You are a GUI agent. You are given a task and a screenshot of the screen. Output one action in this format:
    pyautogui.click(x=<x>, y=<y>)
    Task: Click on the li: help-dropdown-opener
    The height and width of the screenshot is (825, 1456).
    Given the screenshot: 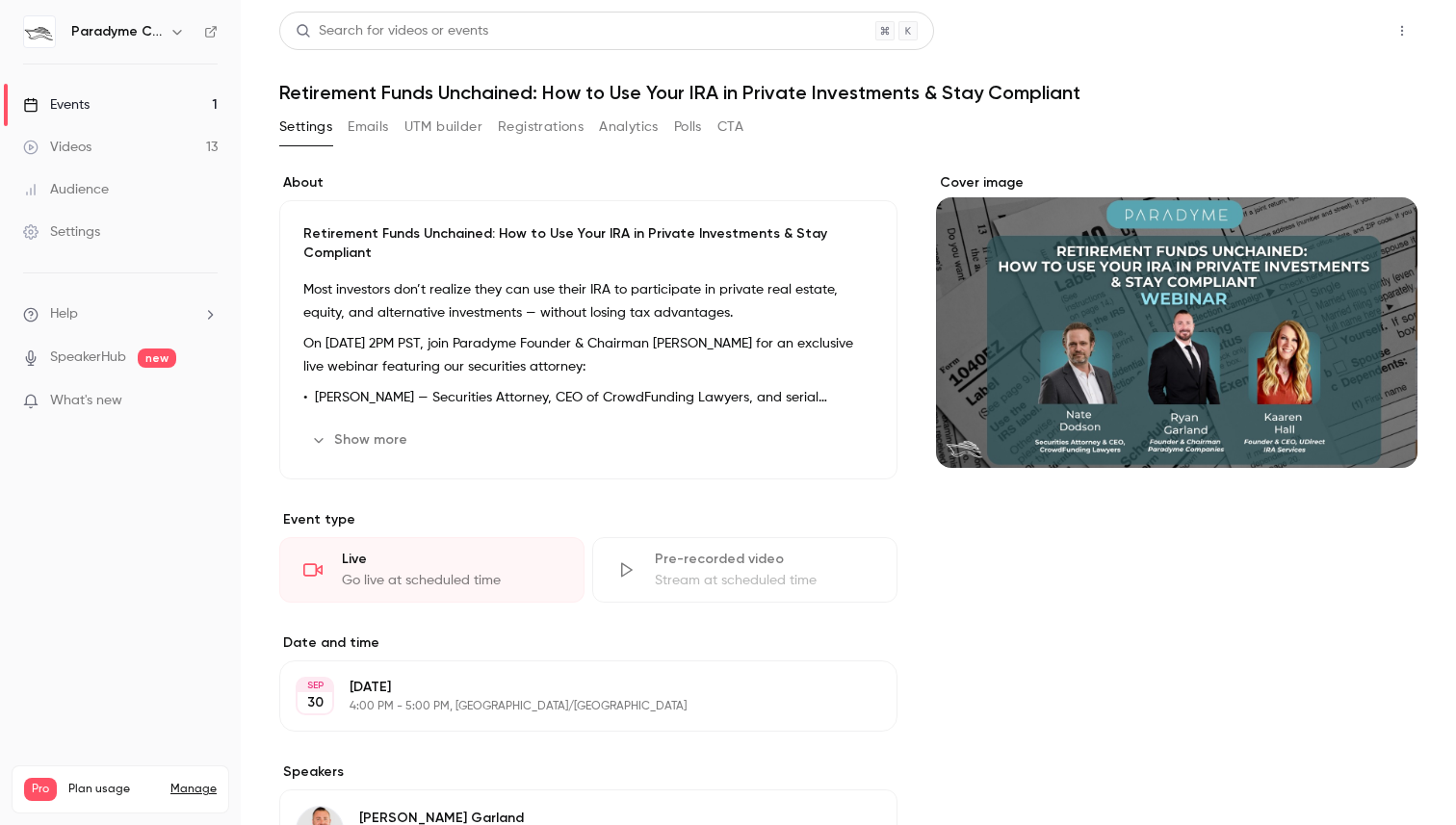 What is the action you would take?
    pyautogui.click(x=121, y=314)
    